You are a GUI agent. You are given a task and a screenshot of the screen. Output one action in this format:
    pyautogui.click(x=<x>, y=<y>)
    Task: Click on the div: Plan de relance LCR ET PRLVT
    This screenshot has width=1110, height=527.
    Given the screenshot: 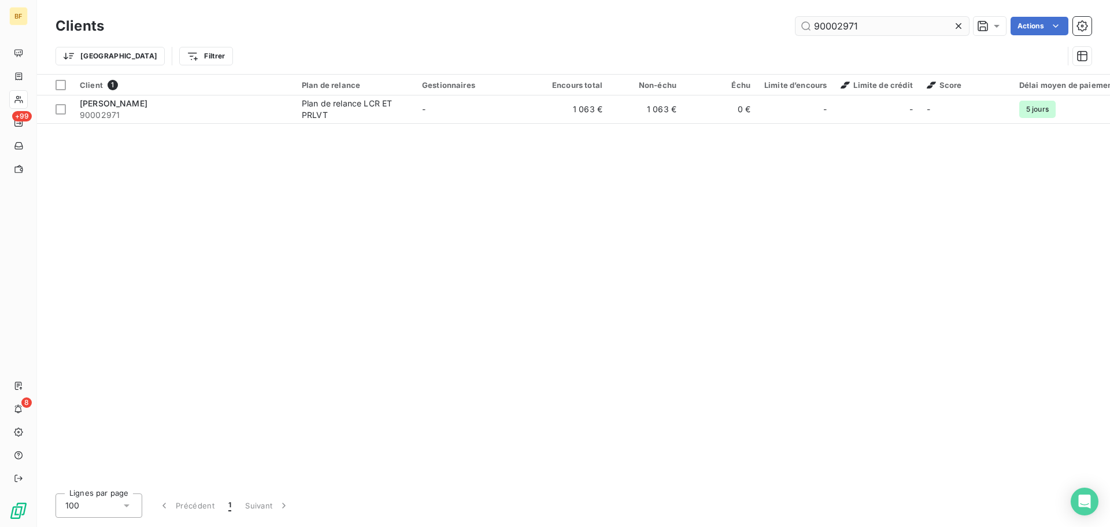 What is the action you would take?
    pyautogui.click(x=355, y=109)
    